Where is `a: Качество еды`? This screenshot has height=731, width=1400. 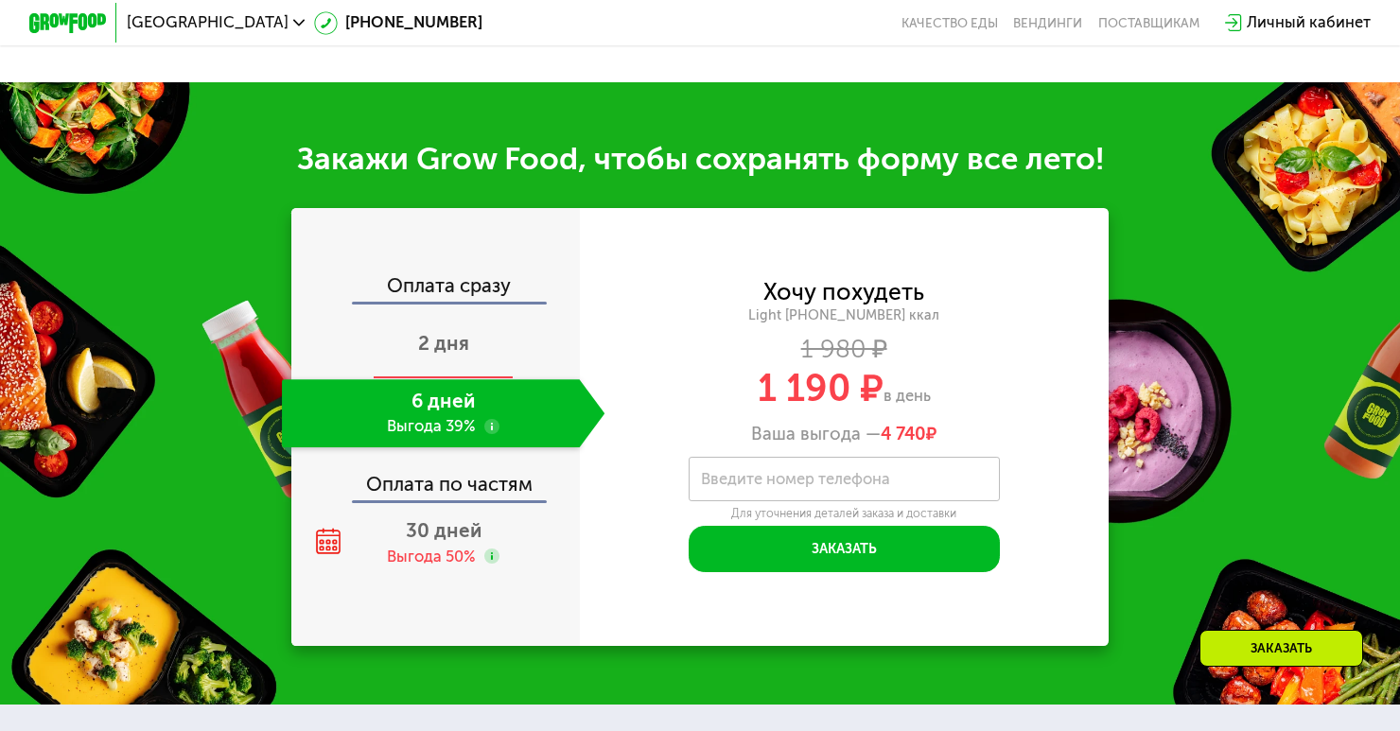 a: Качество еды is located at coordinates (950, 23).